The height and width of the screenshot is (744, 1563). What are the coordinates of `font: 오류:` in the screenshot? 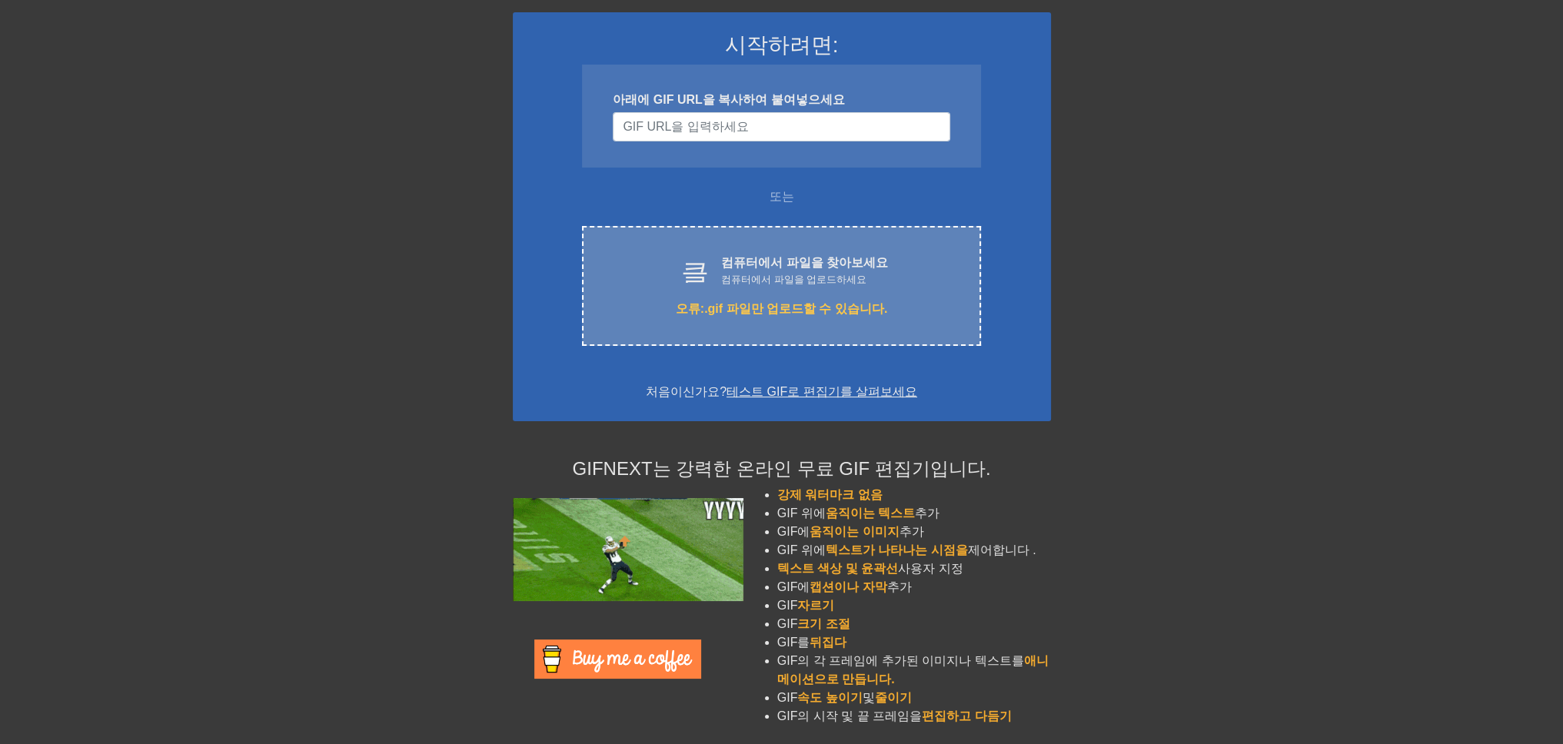 It's located at (690, 308).